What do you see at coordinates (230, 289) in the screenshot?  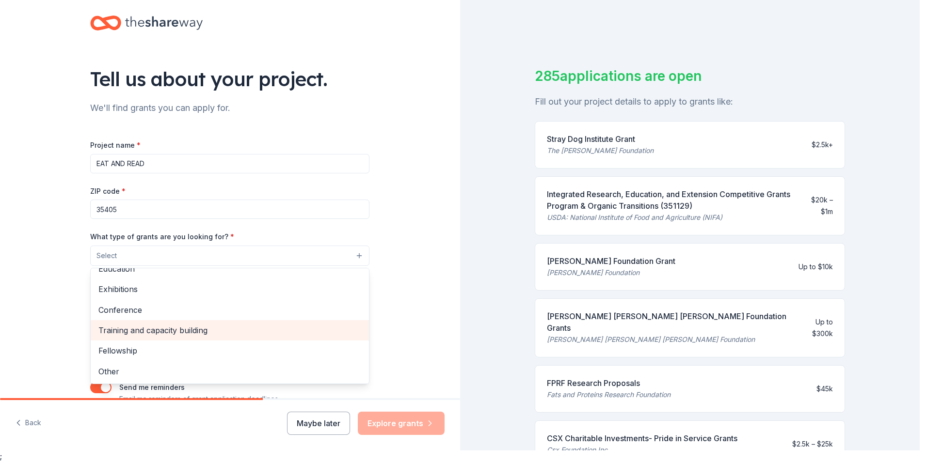 I see `span: Exhibitions` at bounding box center [230, 289].